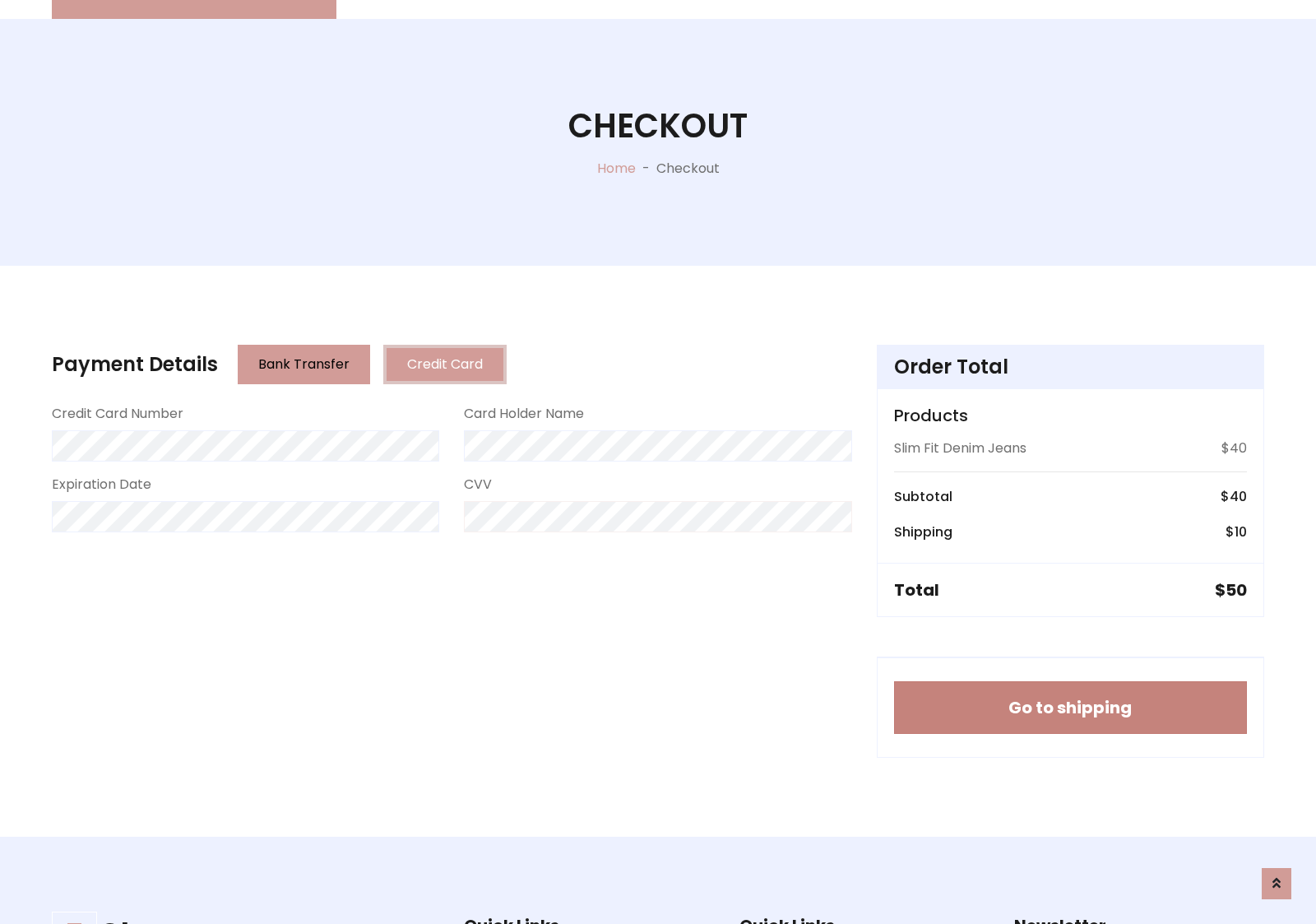 This screenshot has height=924, width=1316. I want to click on span: 40, so click(1238, 496).